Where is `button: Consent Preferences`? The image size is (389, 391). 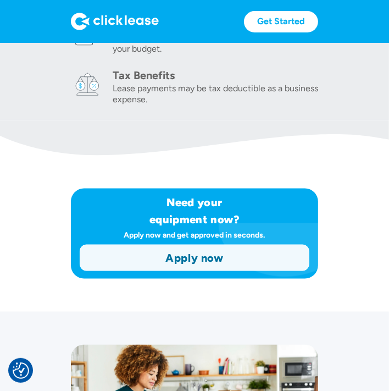 button: Consent Preferences is located at coordinates (21, 371).